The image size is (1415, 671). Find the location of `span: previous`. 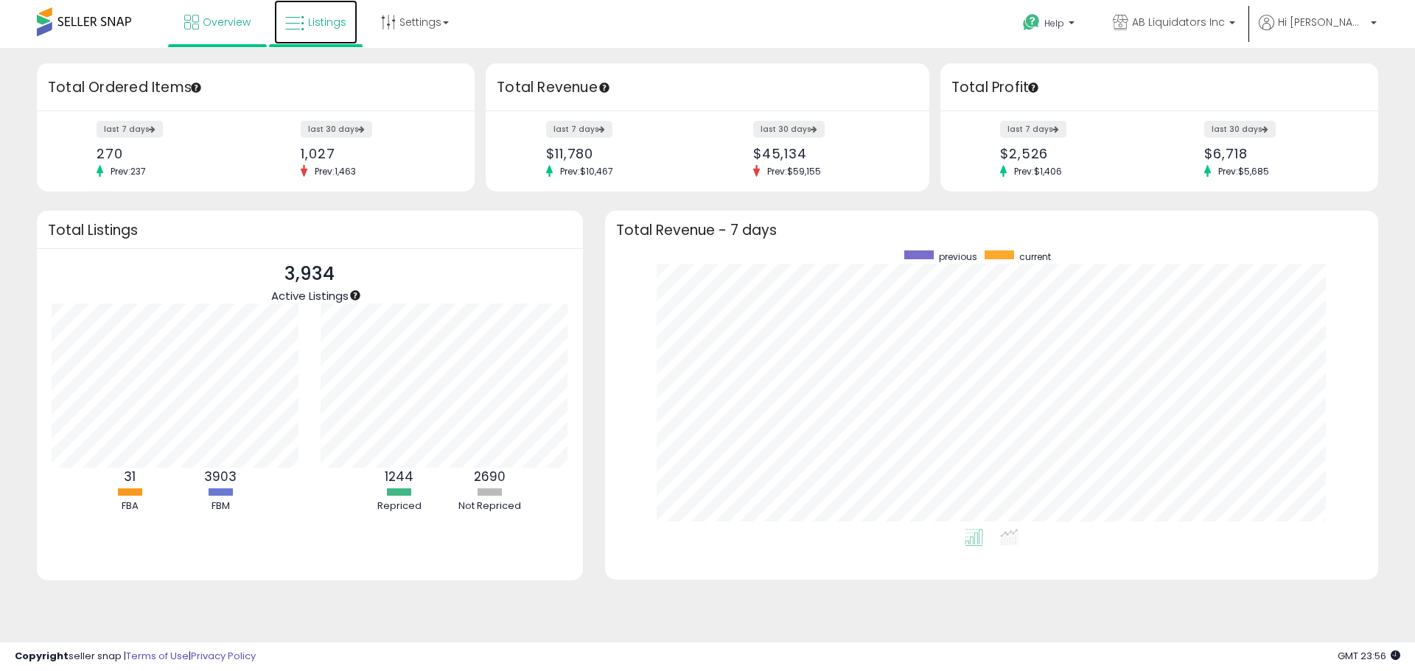

span: previous is located at coordinates (958, 256).